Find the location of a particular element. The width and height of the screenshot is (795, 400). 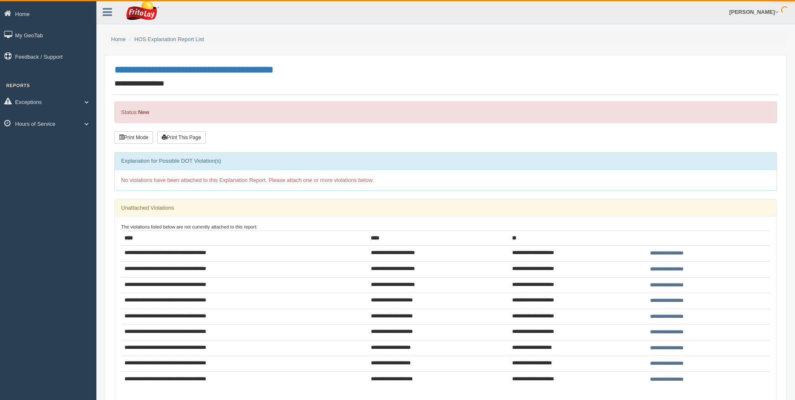

a: Home is located at coordinates (118, 39).